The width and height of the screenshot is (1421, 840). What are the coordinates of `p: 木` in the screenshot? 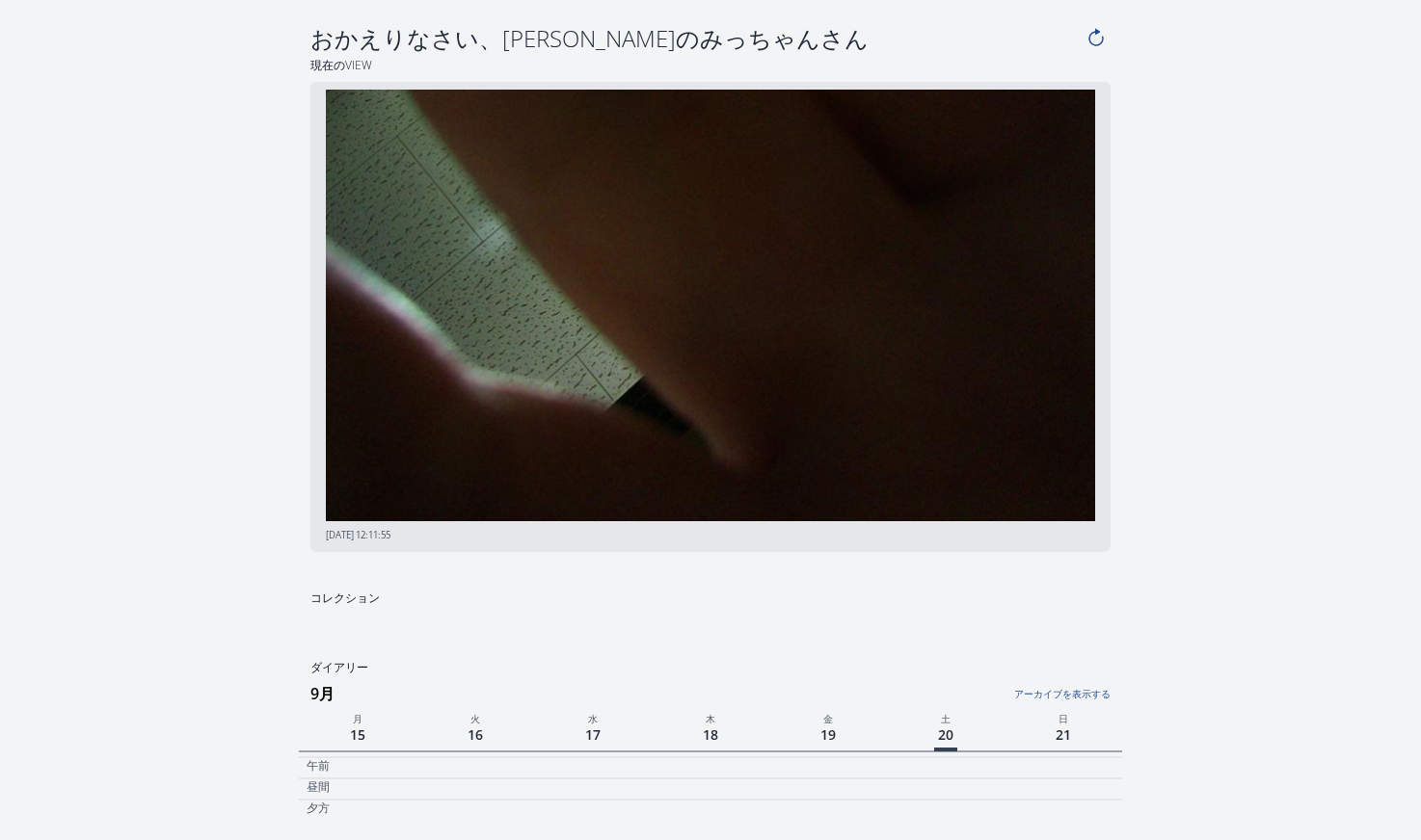 It's located at (710, 718).